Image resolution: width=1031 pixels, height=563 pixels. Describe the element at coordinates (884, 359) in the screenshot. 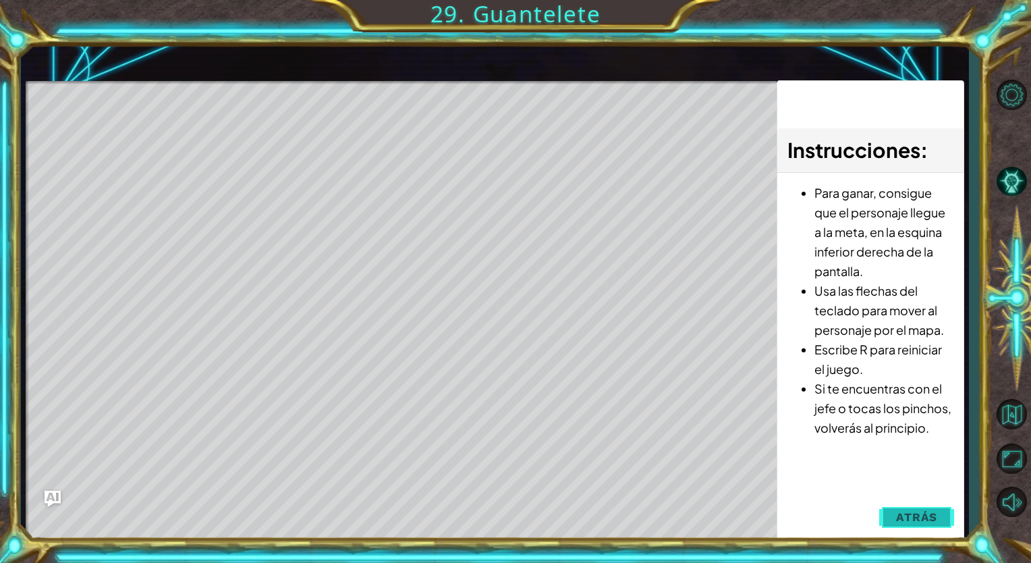

I see `li: Escribe R para reiniciar el juego.` at that location.